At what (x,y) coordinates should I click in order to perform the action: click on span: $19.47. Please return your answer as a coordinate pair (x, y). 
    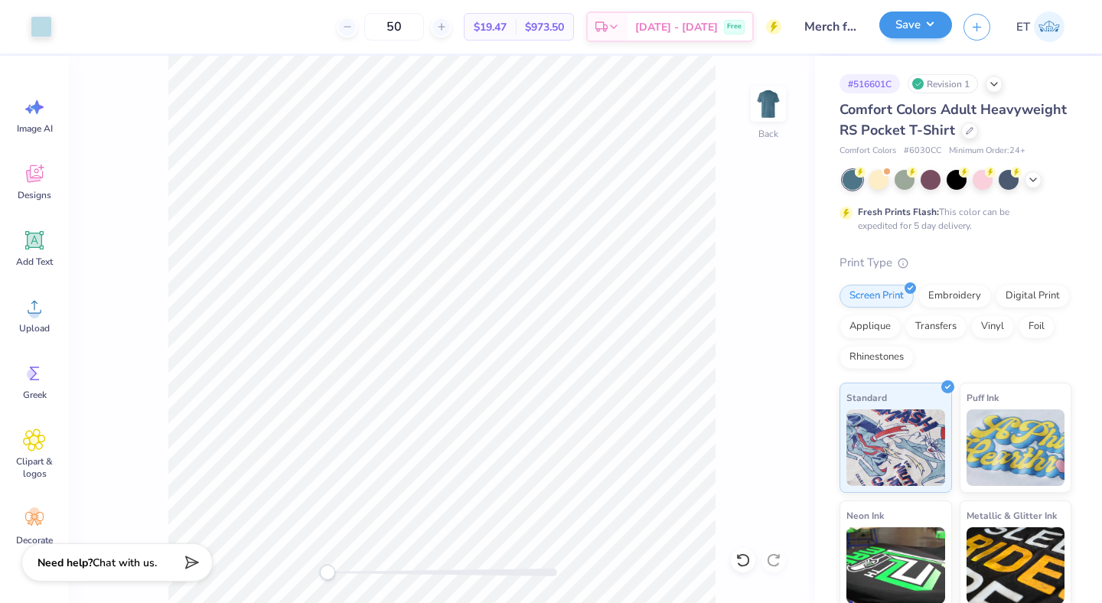
    Looking at the image, I should click on (490, 27).